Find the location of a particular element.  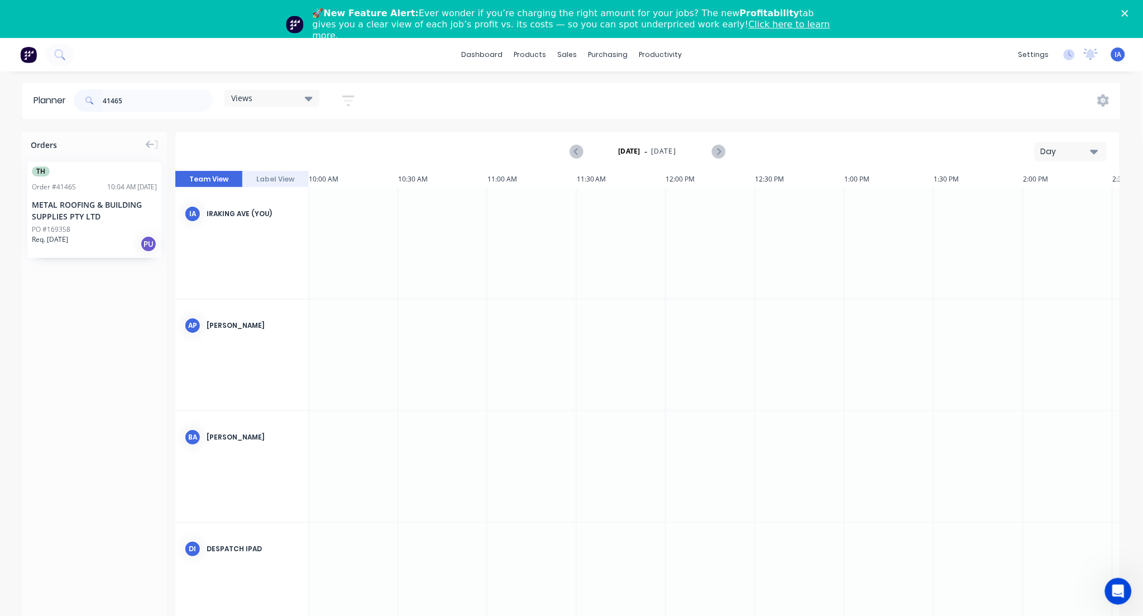

span: IA is located at coordinates (1119, 55).